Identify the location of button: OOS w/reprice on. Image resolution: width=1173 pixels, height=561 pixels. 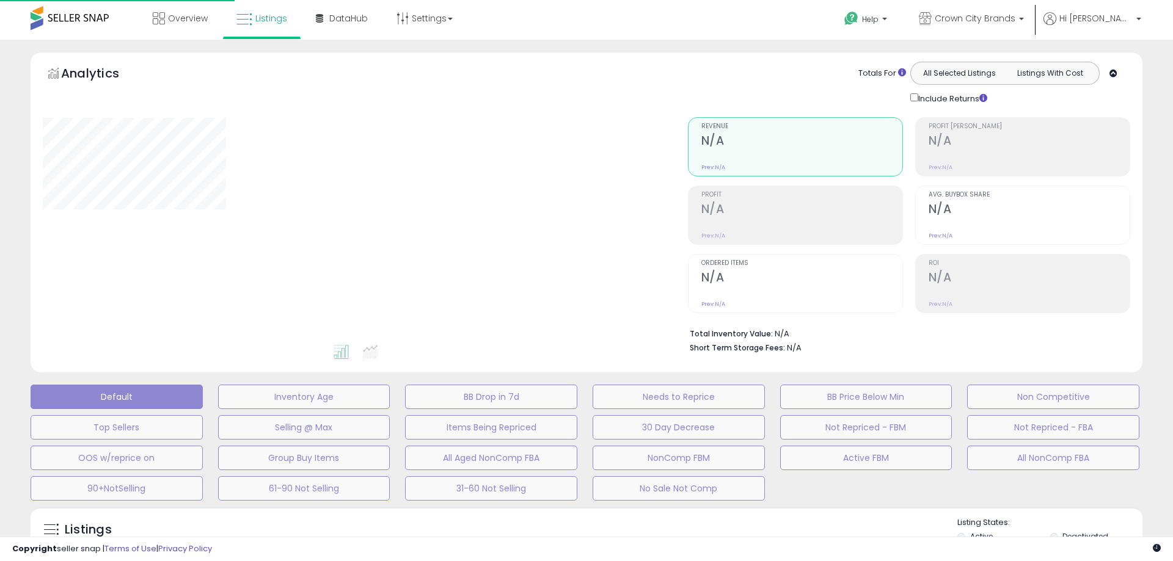
(117, 458).